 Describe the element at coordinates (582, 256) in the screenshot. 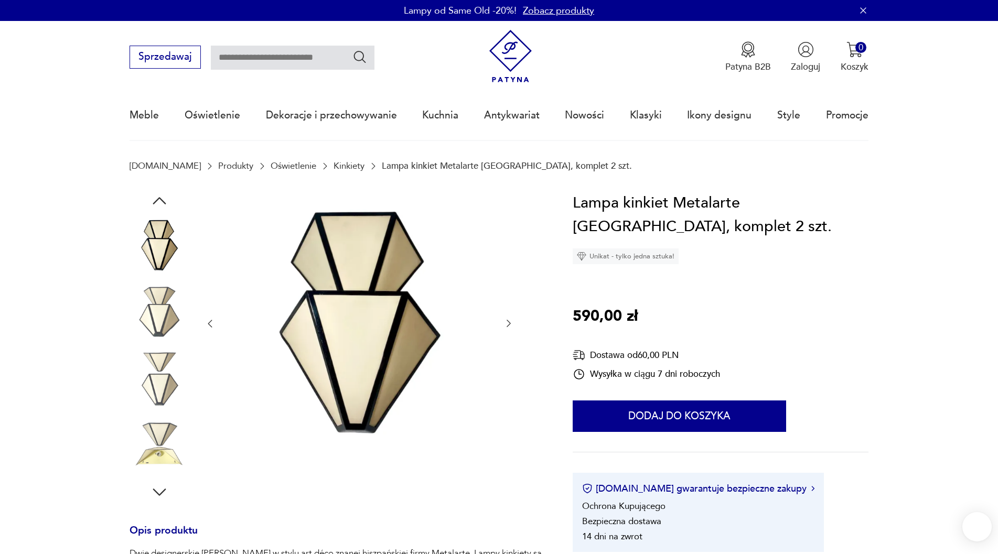

I see `img: Ikona diamentu` at that location.